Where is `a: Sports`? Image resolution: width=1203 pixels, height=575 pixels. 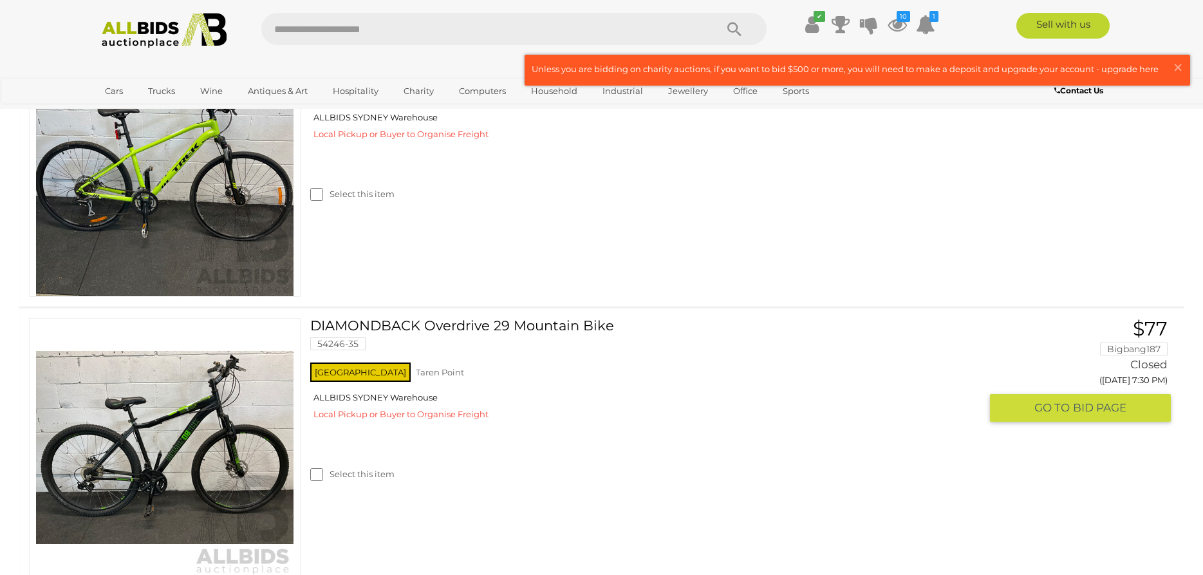 a: Sports is located at coordinates (796, 91).